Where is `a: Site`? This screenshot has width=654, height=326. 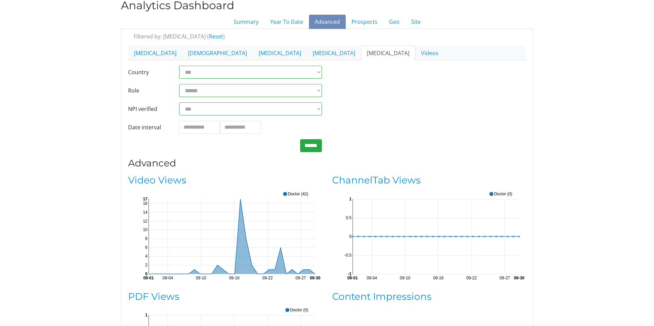
a: Site is located at coordinates (416, 22).